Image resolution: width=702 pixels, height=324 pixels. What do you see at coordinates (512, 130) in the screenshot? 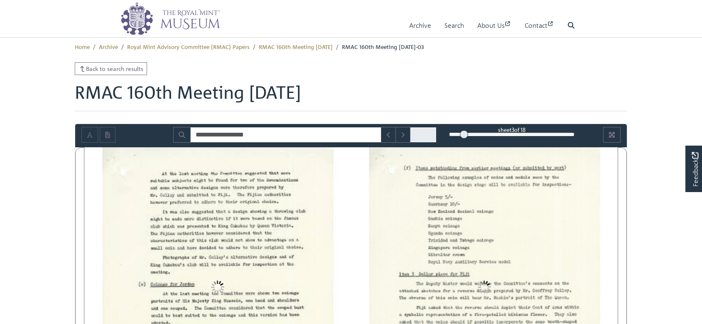
I see `div: sheet of 18` at bounding box center [512, 130].